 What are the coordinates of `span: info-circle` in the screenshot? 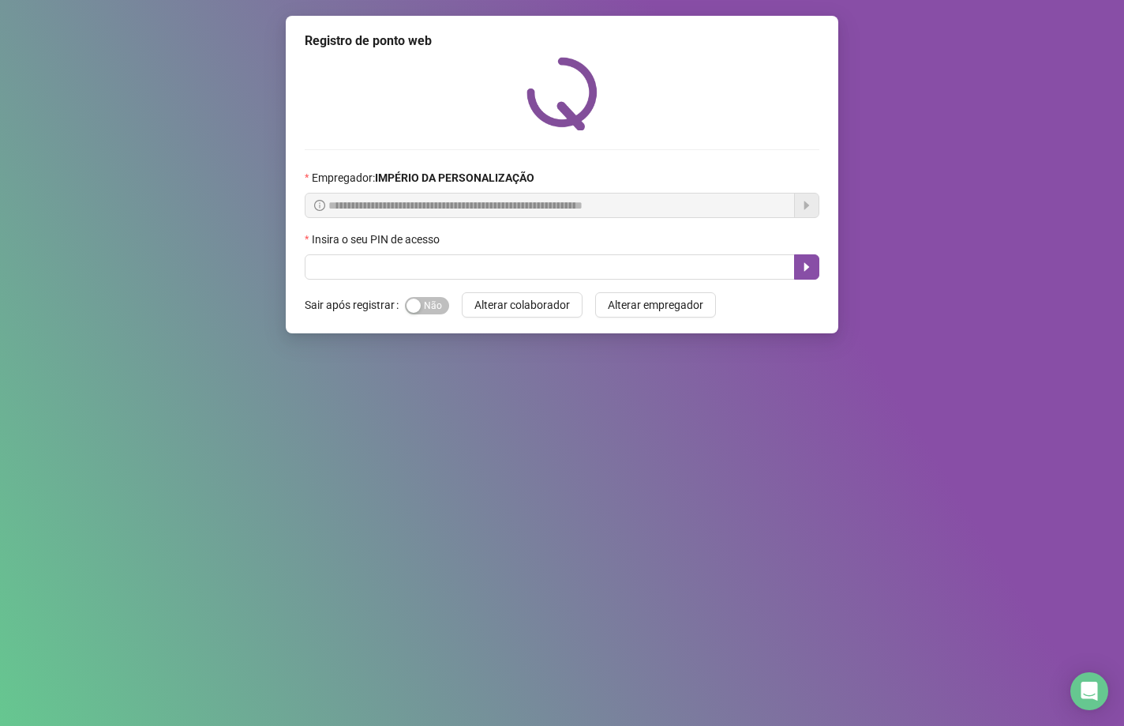 It's located at (320, 205).